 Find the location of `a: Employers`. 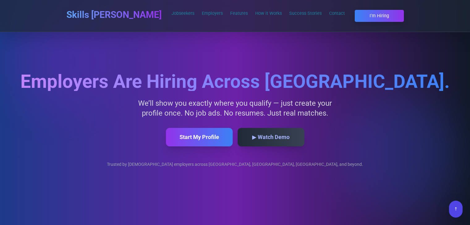

a: Employers is located at coordinates (212, 13).